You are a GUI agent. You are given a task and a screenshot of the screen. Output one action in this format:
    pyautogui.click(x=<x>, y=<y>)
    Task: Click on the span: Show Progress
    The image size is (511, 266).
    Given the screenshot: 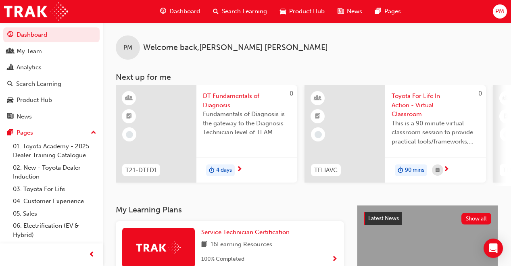 What is the action you would take?
    pyautogui.click(x=334, y=260)
    